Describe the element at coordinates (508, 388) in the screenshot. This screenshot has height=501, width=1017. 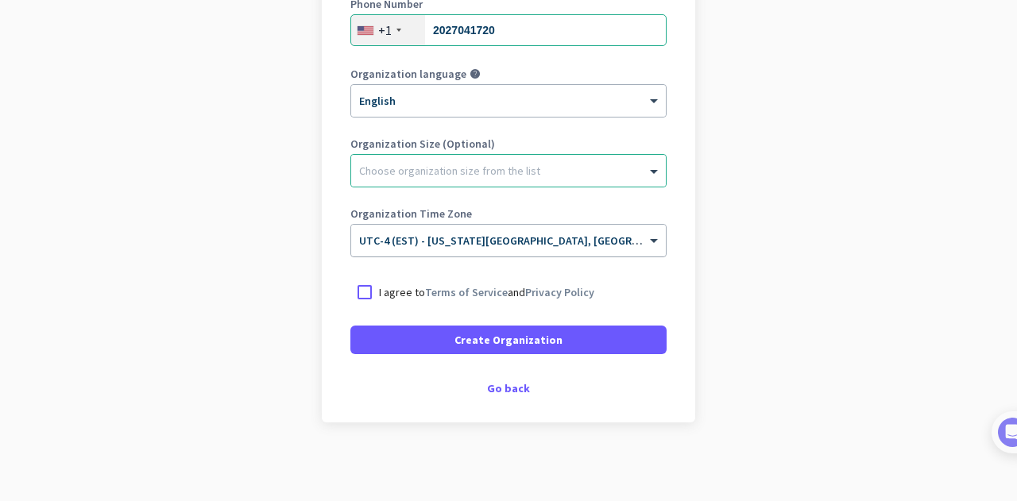
I see `div: Go back` at that location.